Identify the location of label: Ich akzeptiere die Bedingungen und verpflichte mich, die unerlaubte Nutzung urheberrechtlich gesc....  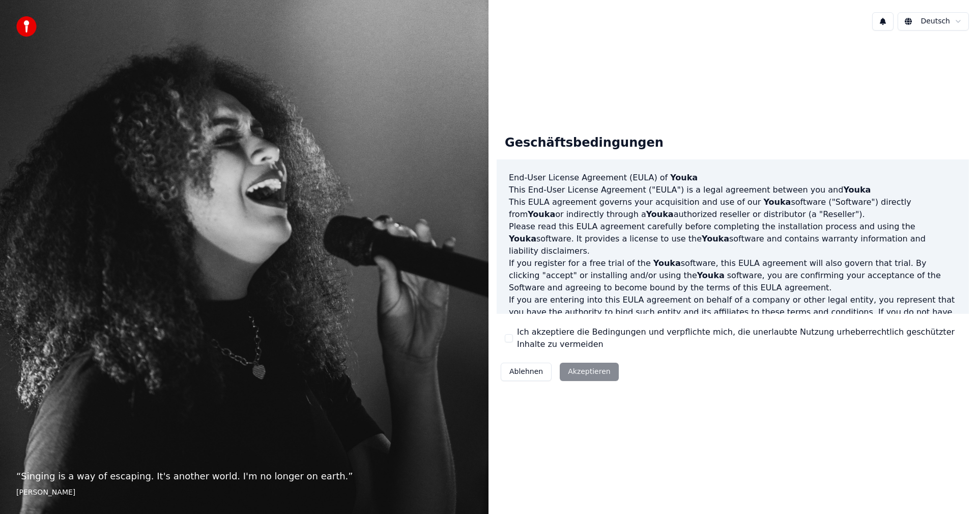
(739, 338).